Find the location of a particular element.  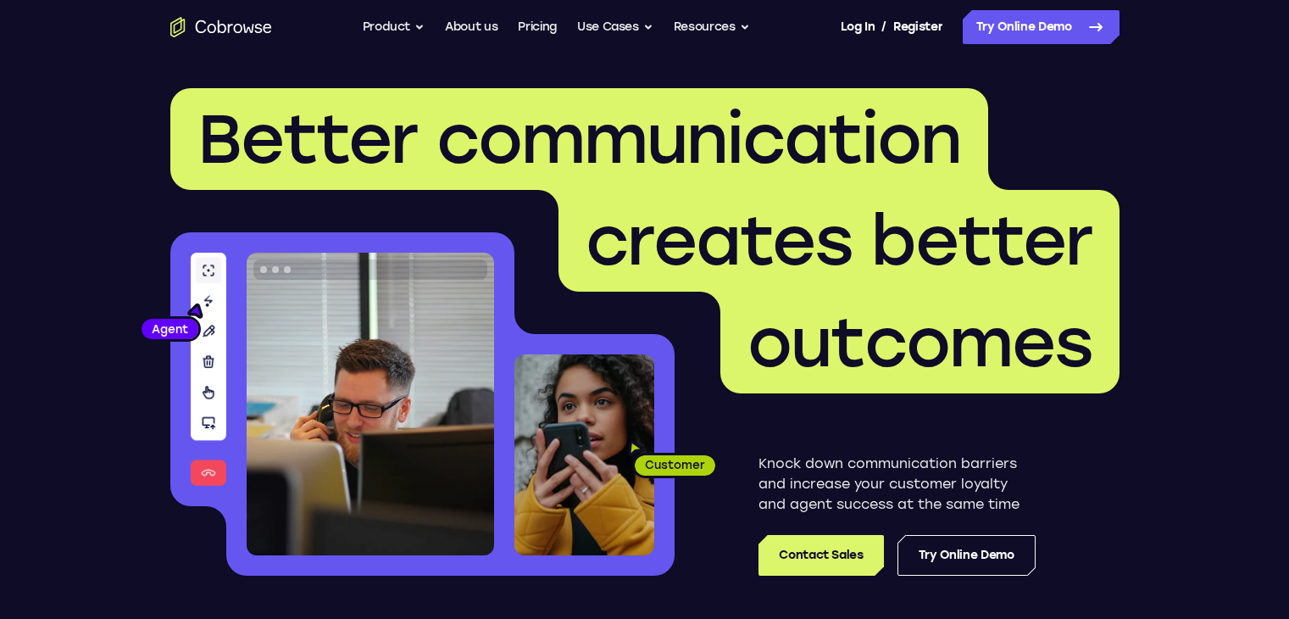

a: Go to the home page is located at coordinates (221, 27).